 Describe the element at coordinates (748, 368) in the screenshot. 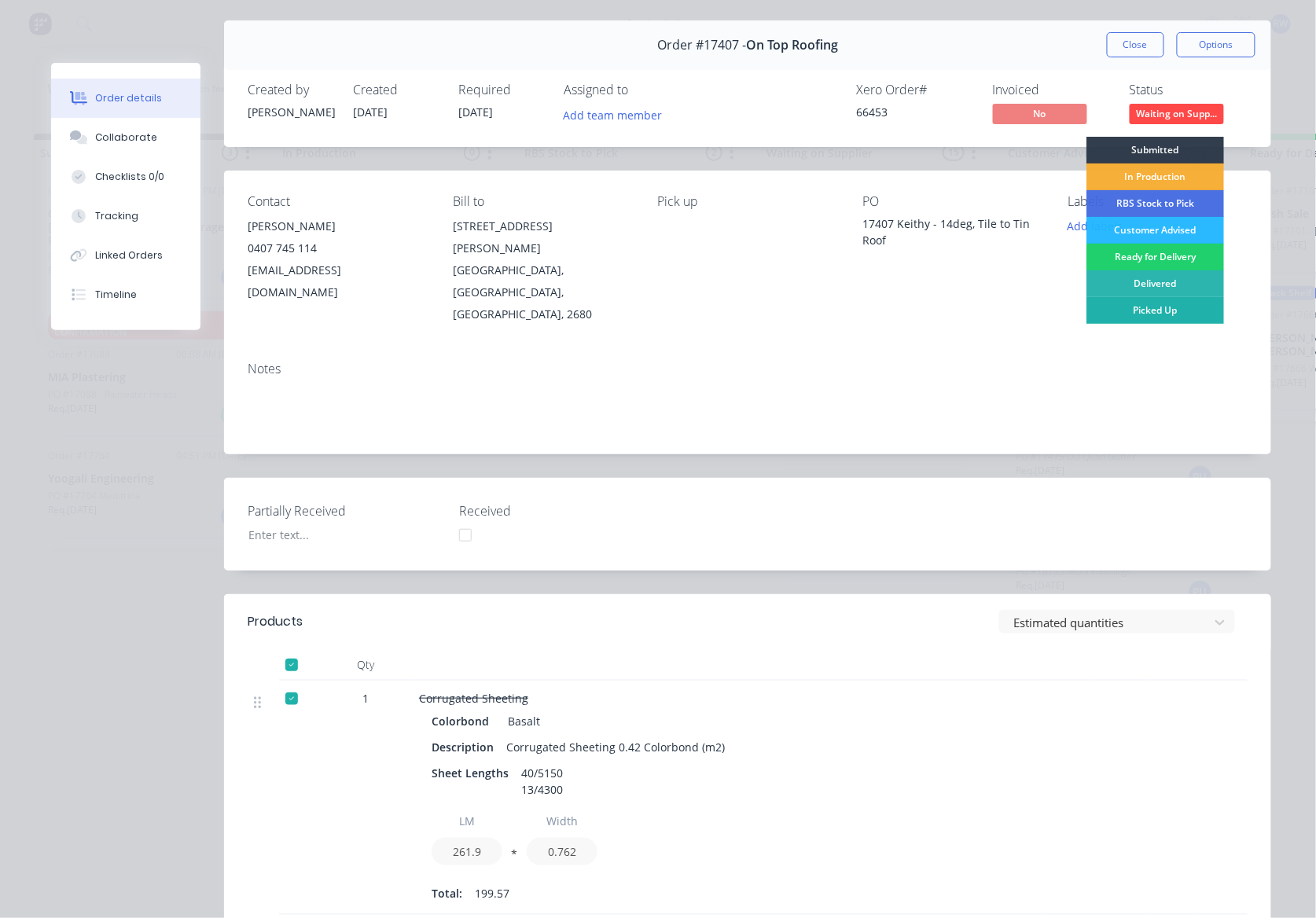

I see `div: Notes` at that location.